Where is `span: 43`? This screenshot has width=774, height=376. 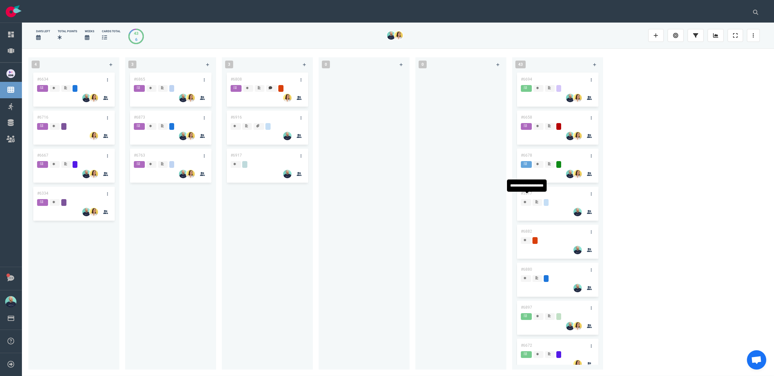 span: 43 is located at coordinates (521, 65).